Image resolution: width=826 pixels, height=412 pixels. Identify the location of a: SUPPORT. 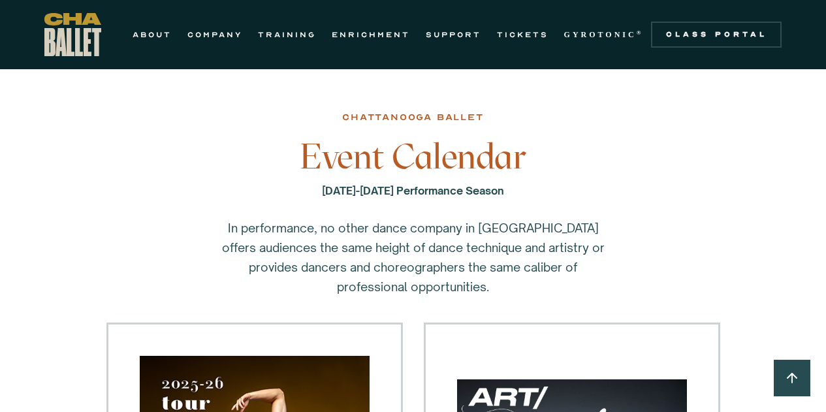
(453, 35).